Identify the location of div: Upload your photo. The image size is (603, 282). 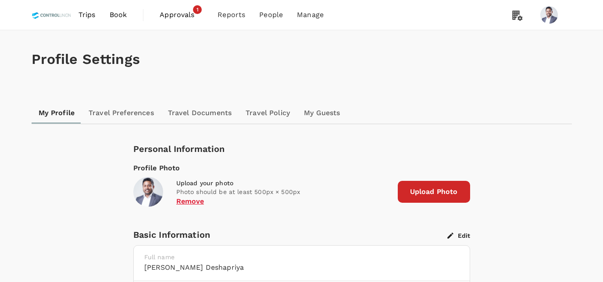
(283, 183).